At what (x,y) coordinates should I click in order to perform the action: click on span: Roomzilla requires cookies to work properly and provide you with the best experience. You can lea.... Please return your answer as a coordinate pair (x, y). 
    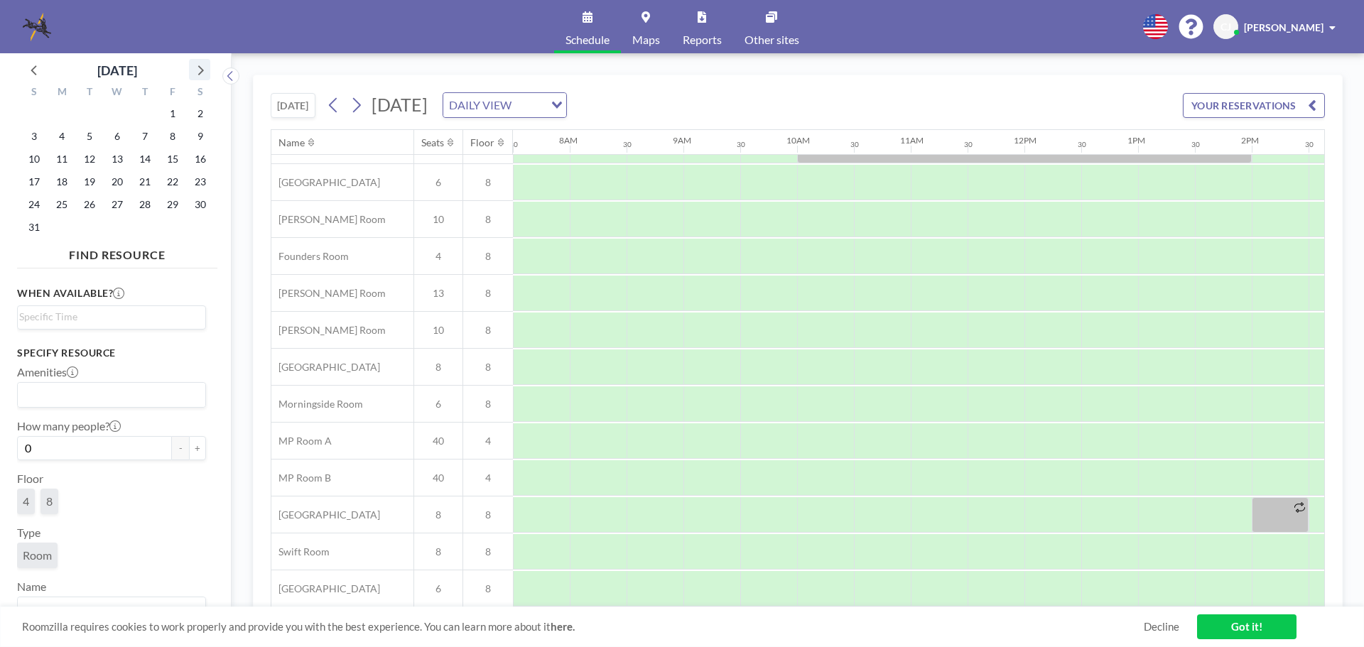
    Looking at the image, I should click on (582, 626).